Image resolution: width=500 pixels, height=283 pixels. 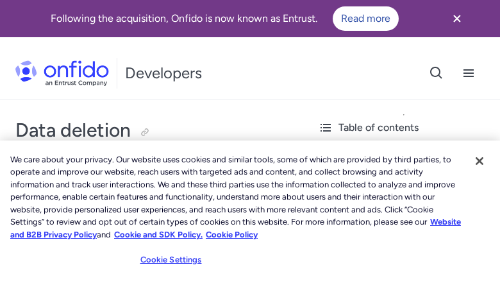 I want to click on div: Following the acquisition, Onfido is now known as Entrust., so click(x=224, y=19).